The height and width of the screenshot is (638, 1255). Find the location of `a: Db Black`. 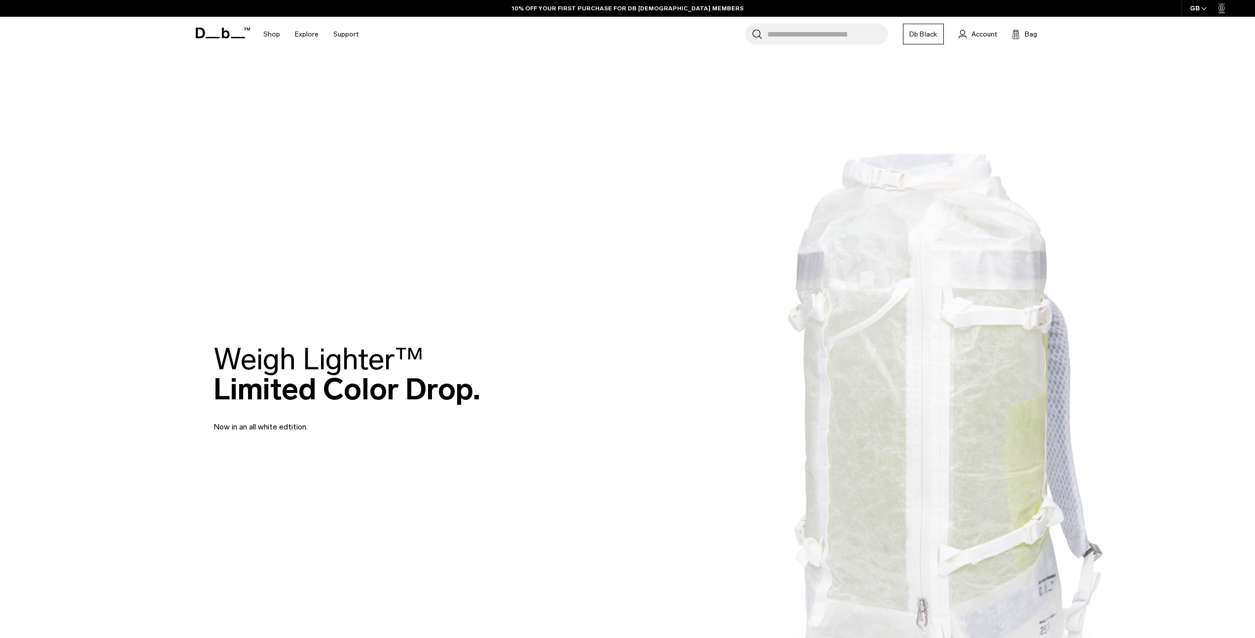

a: Db Black is located at coordinates (923, 34).